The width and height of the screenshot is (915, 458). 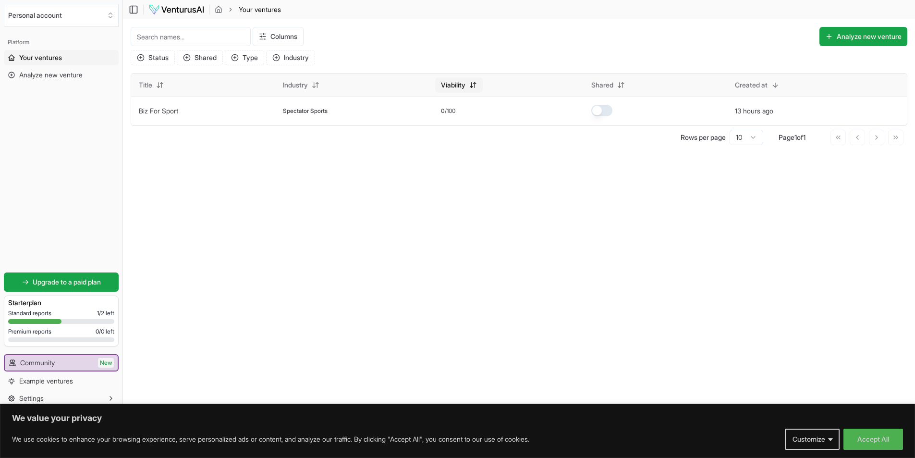 What do you see at coordinates (106, 362) in the screenshot?
I see `span: New` at bounding box center [106, 362].